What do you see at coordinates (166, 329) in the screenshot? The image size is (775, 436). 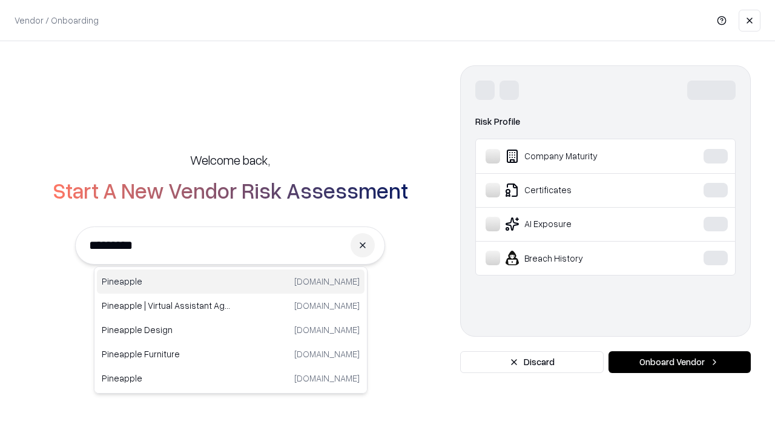 I see `p: Pineapple Design` at bounding box center [166, 329].